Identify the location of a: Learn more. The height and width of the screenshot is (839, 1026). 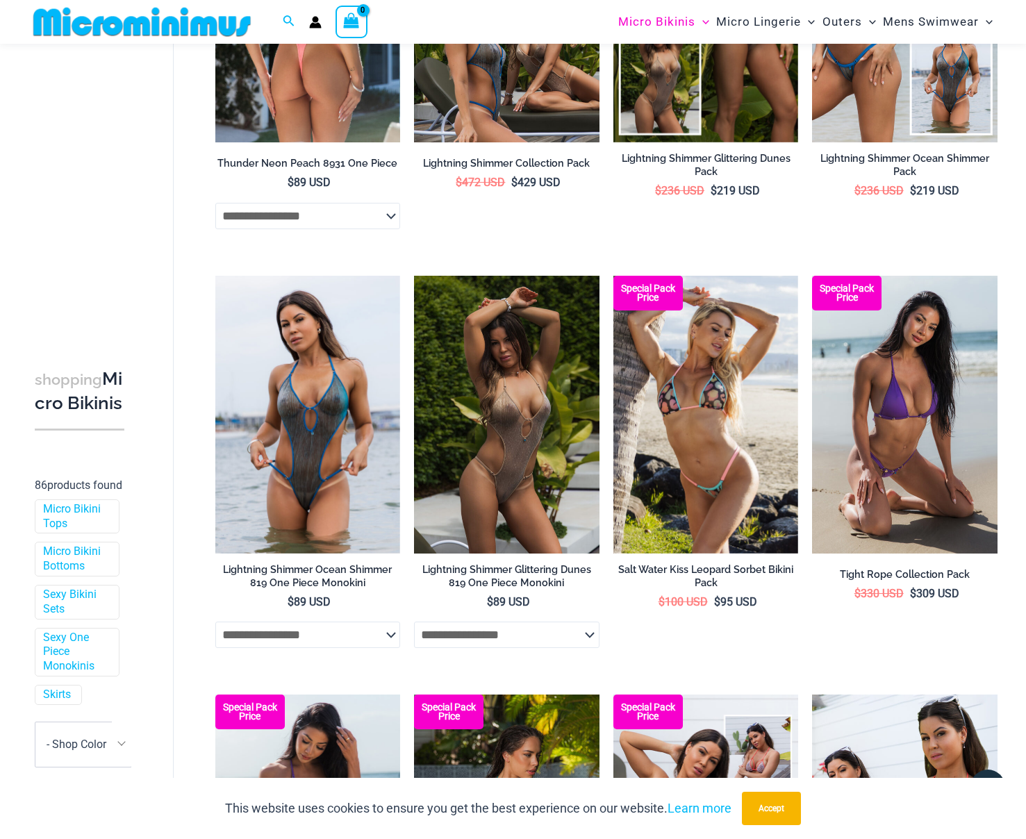
(700, 808).